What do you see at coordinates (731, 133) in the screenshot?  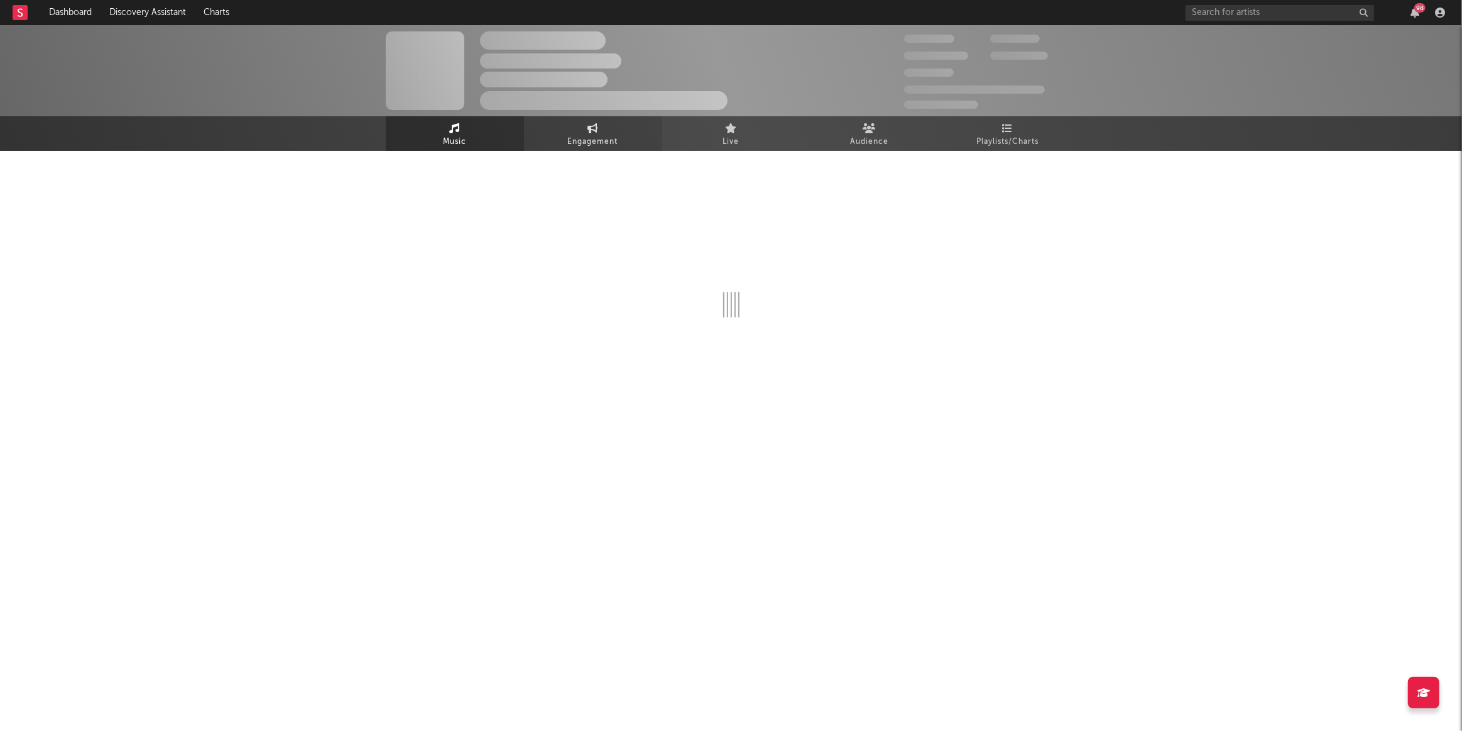 I see `a: Live` at bounding box center [731, 133].